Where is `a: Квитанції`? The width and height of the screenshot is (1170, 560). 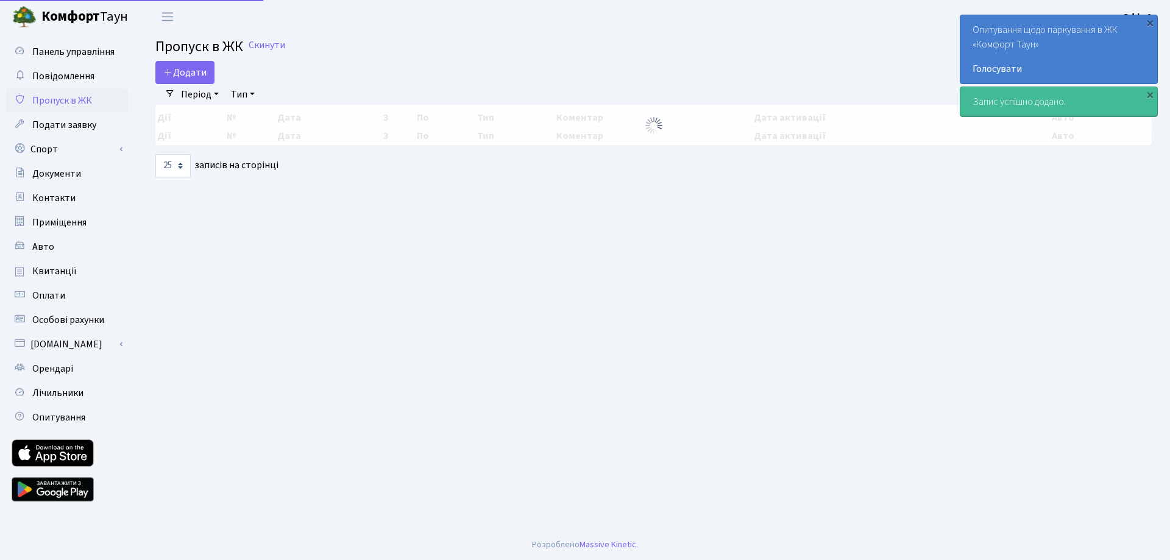 a: Квитанції is located at coordinates (67, 271).